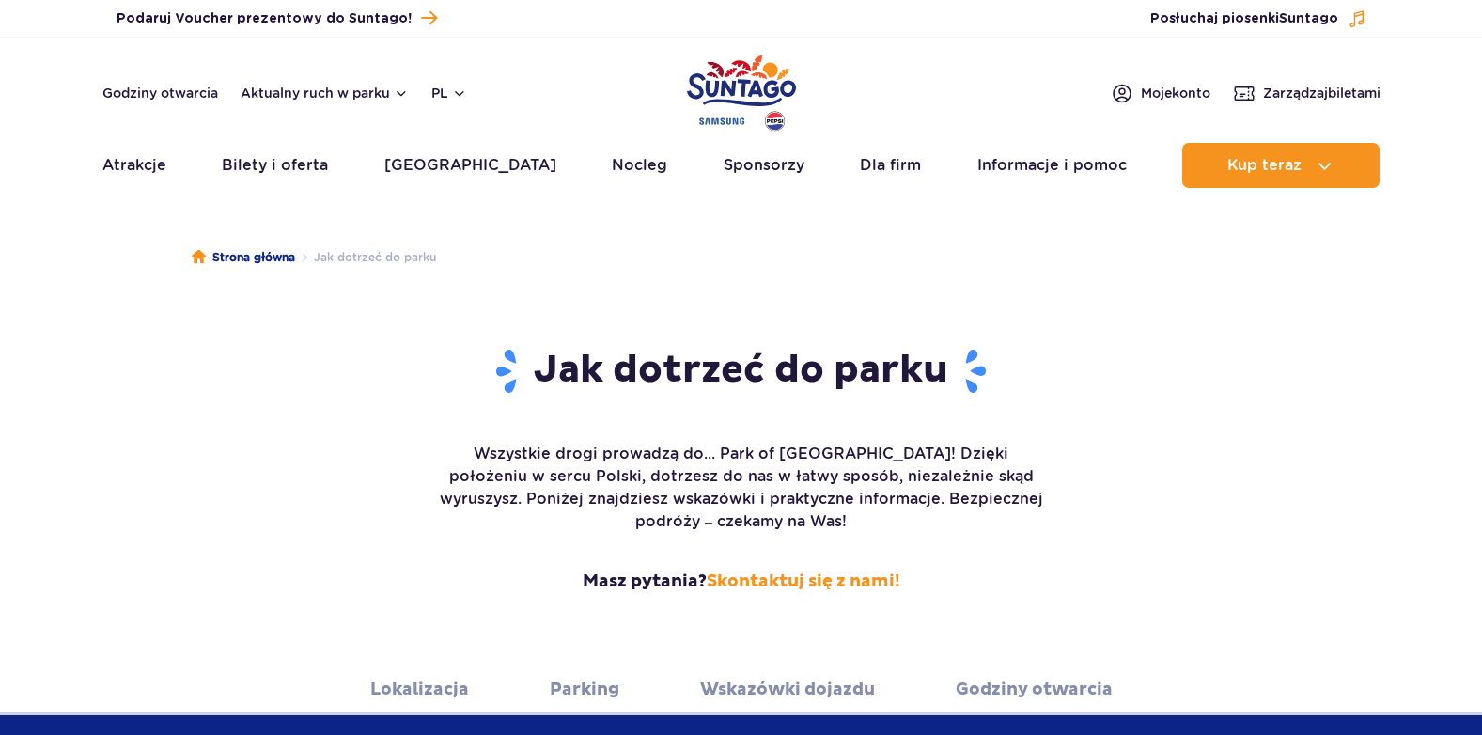 This screenshot has width=1482, height=735. What do you see at coordinates (419, 689) in the screenshot?
I see `a: Lokalizacja` at bounding box center [419, 689].